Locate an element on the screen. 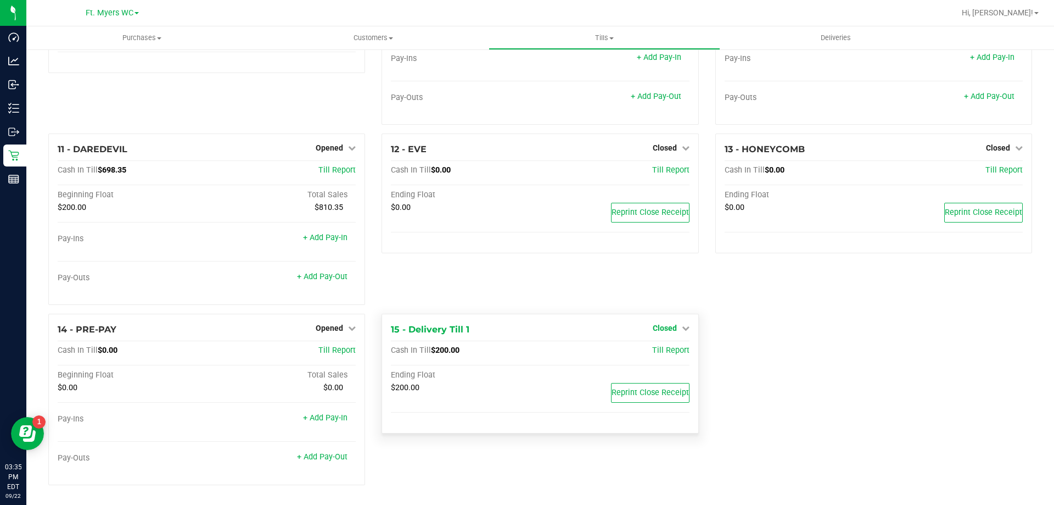 This screenshot has height=505, width=1054. inline-svg: Reports is located at coordinates (14, 179).